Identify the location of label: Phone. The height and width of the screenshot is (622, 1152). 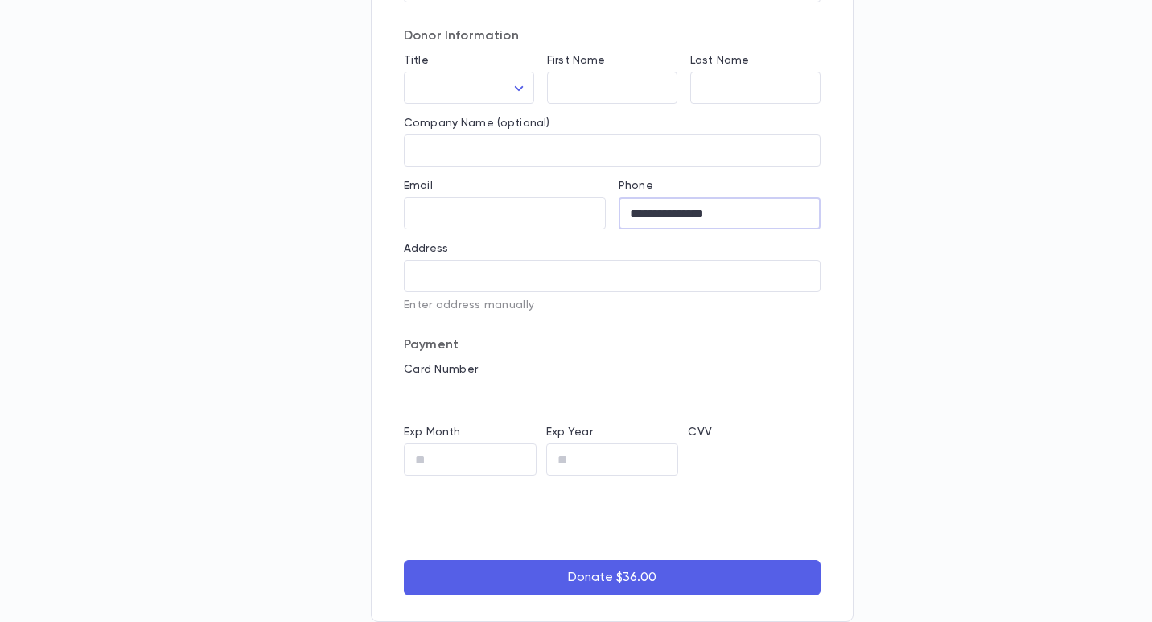
(636, 186).